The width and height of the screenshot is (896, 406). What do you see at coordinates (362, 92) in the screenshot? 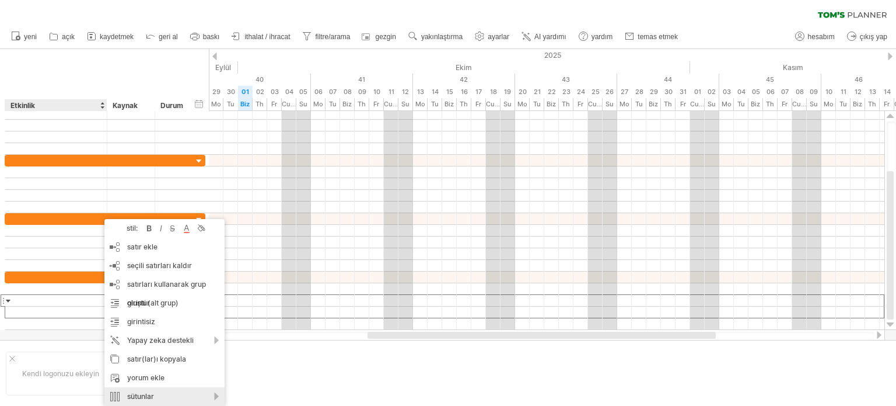
I see `font: 09` at bounding box center [362, 92].